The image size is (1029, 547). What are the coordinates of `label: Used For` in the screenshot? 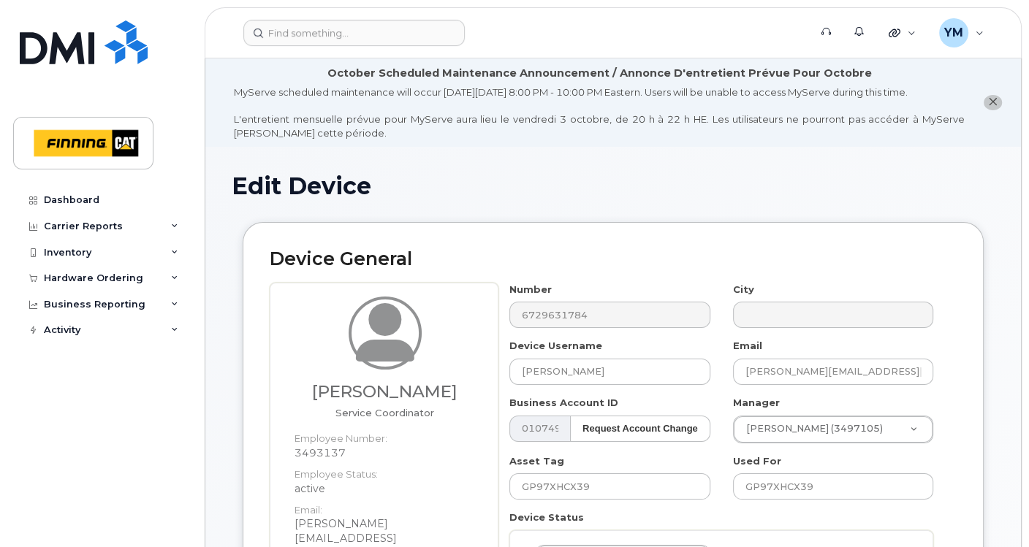 It's located at (757, 461).